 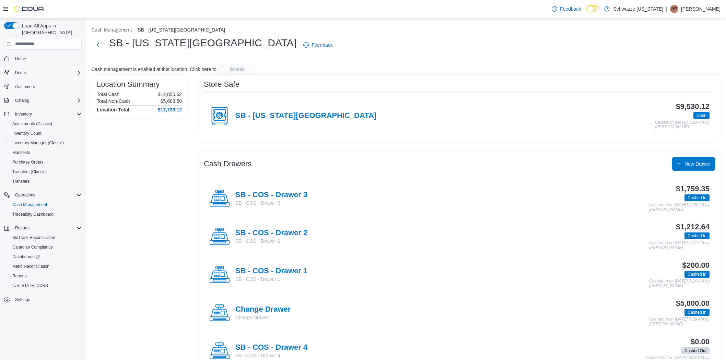 I want to click on span: Settings, so click(x=47, y=300).